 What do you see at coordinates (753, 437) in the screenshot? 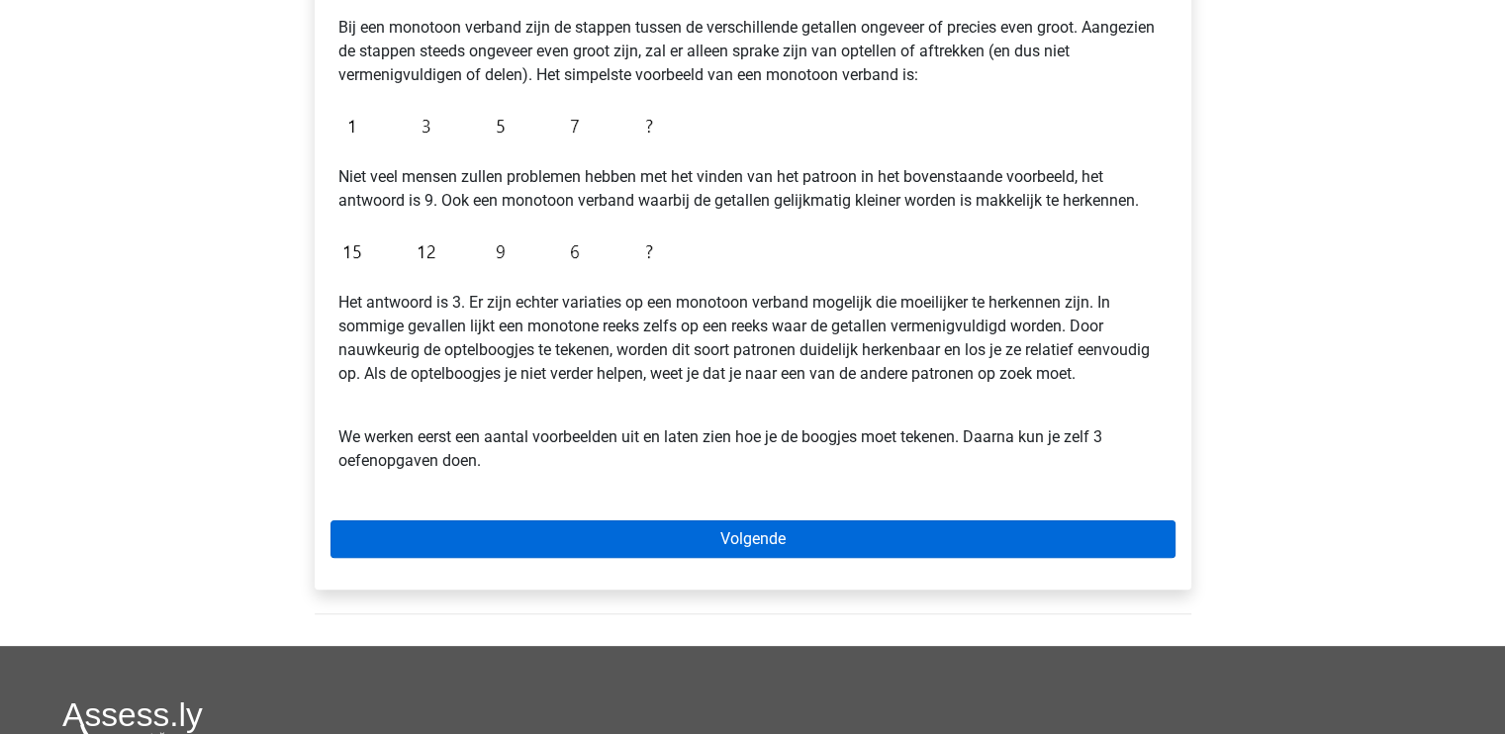
I see `p: We werken eerst een aantal voorbeelden uit en laten zien hoe je de boogjes moet tekenen. Daarna k...` at bounding box center [753, 437].